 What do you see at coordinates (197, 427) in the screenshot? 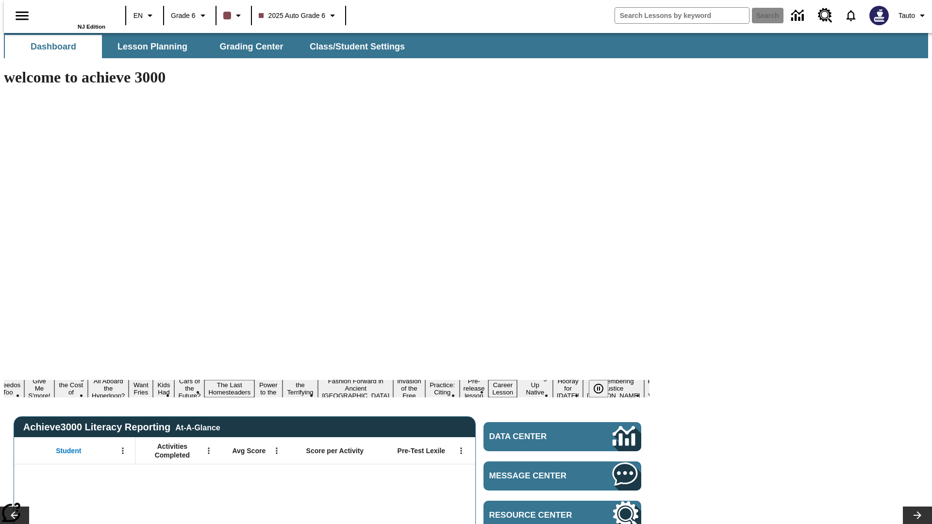
I see `div: At-A-Glance` at bounding box center [197, 427].